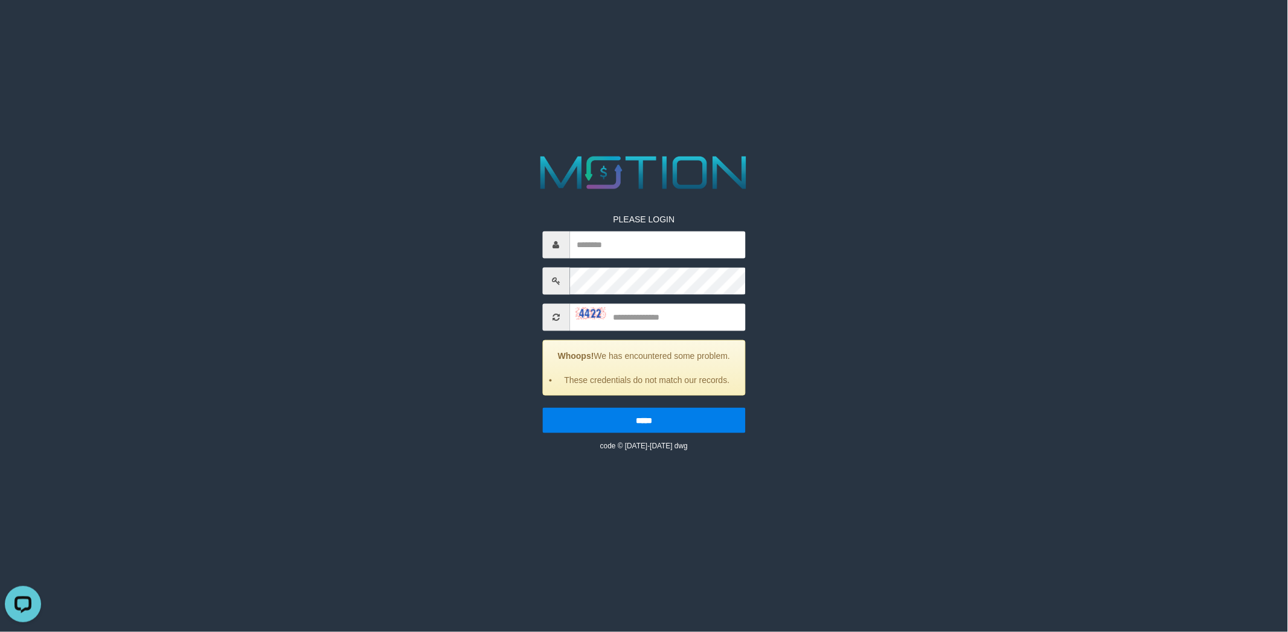  What do you see at coordinates (23, 23) in the screenshot?
I see `button: Open LiveChat chat widget` at bounding box center [23, 23].